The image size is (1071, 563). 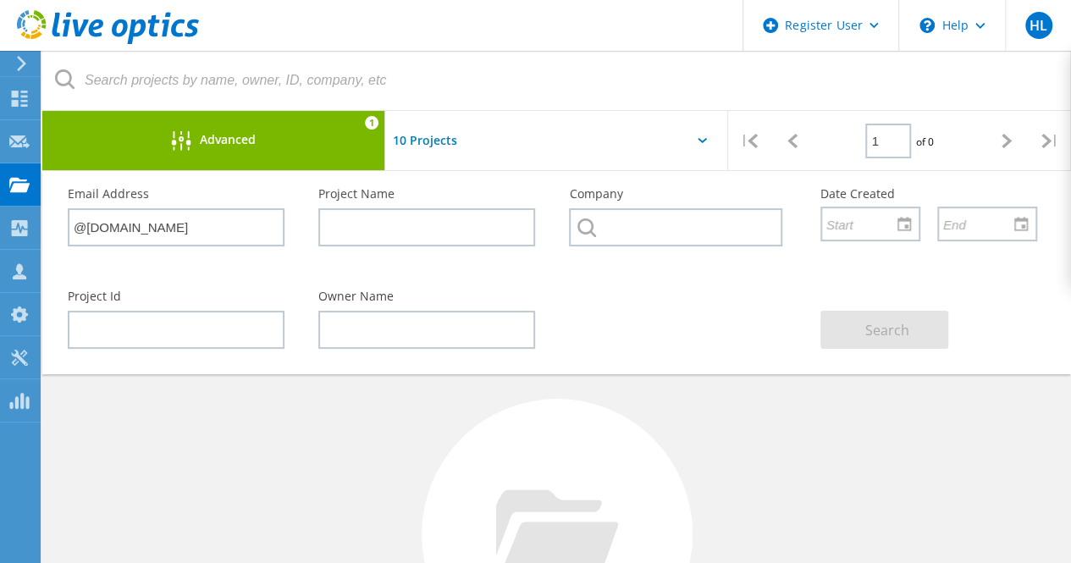 What do you see at coordinates (176, 194) in the screenshot?
I see `label: Email Address` at bounding box center [176, 194].